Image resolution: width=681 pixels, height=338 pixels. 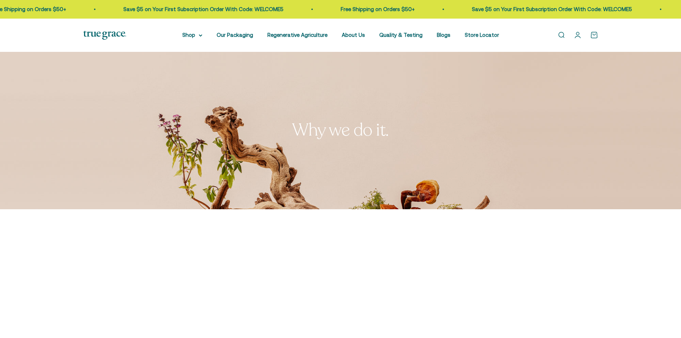 I want to click on summary: Shop, so click(x=192, y=35).